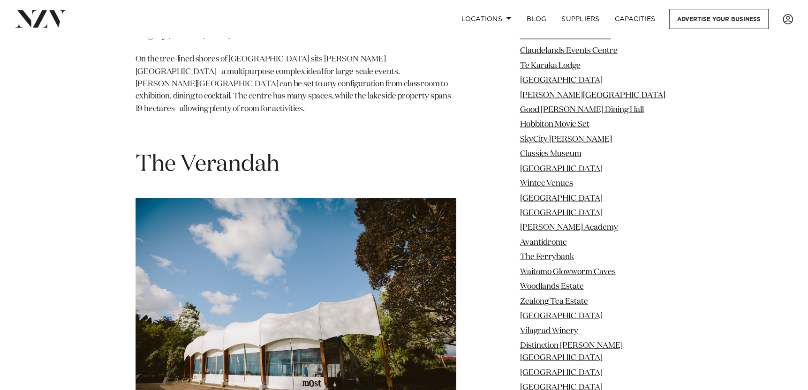 The image size is (808, 390). Describe the element at coordinates (549, 330) in the screenshot. I see `a: Vilagrad Winery` at that location.